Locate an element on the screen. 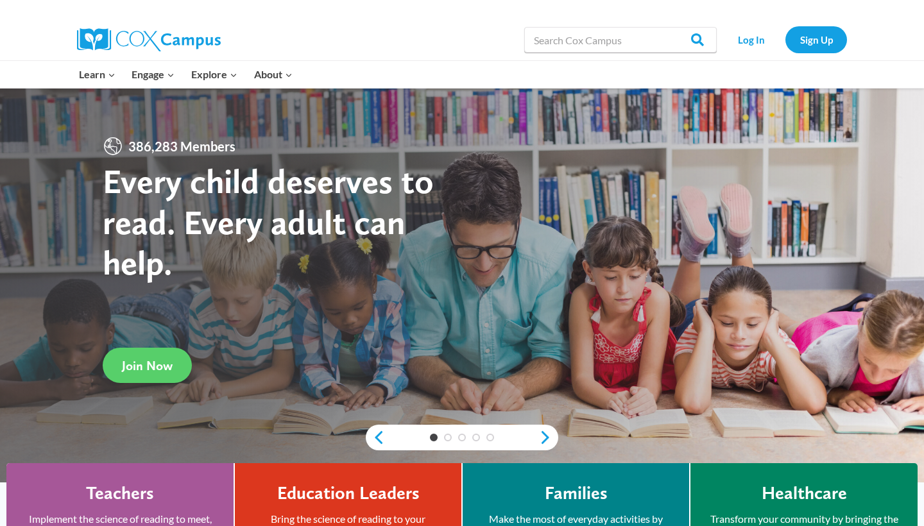 This screenshot has height=526, width=924. a: Join Now is located at coordinates (147, 365).